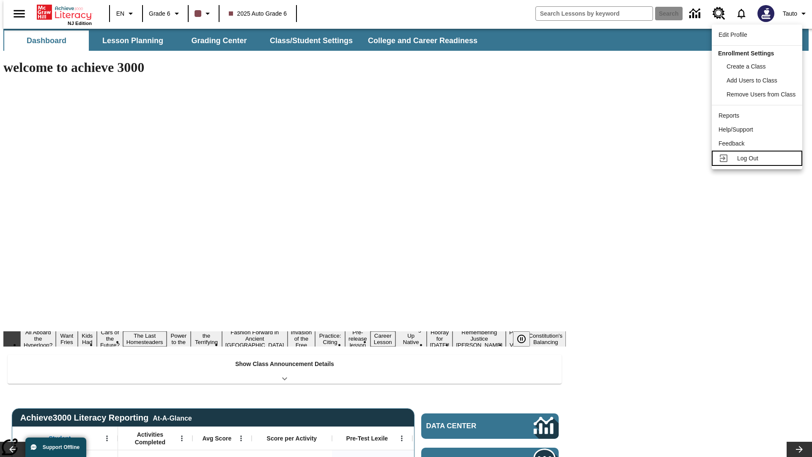 The image size is (812, 457). Describe the element at coordinates (746, 53) in the screenshot. I see `span: Enrollment Settings` at that location.